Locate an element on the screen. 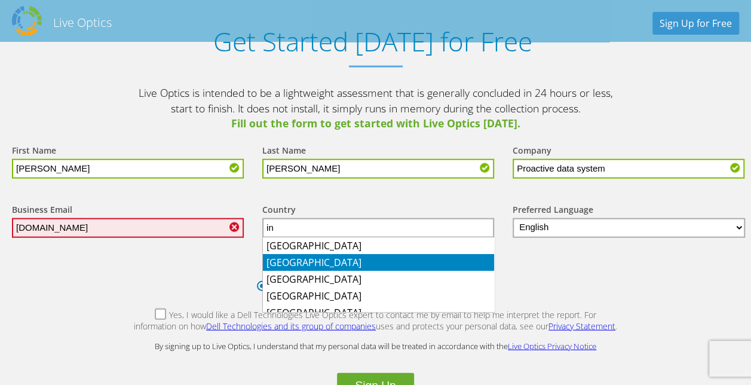 The width and height of the screenshot is (751, 385). p: By signing up to Live Optics, I understand that my personal data will be treated in accordance wi... is located at coordinates (376, 346).